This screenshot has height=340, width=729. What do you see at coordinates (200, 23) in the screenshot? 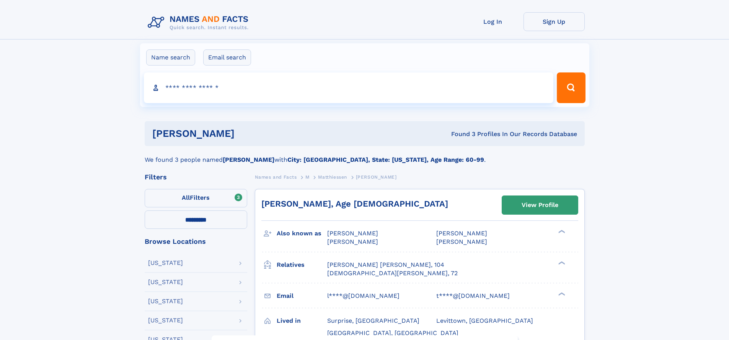
I see `img: Logo Names and Facts` at bounding box center [200, 23].